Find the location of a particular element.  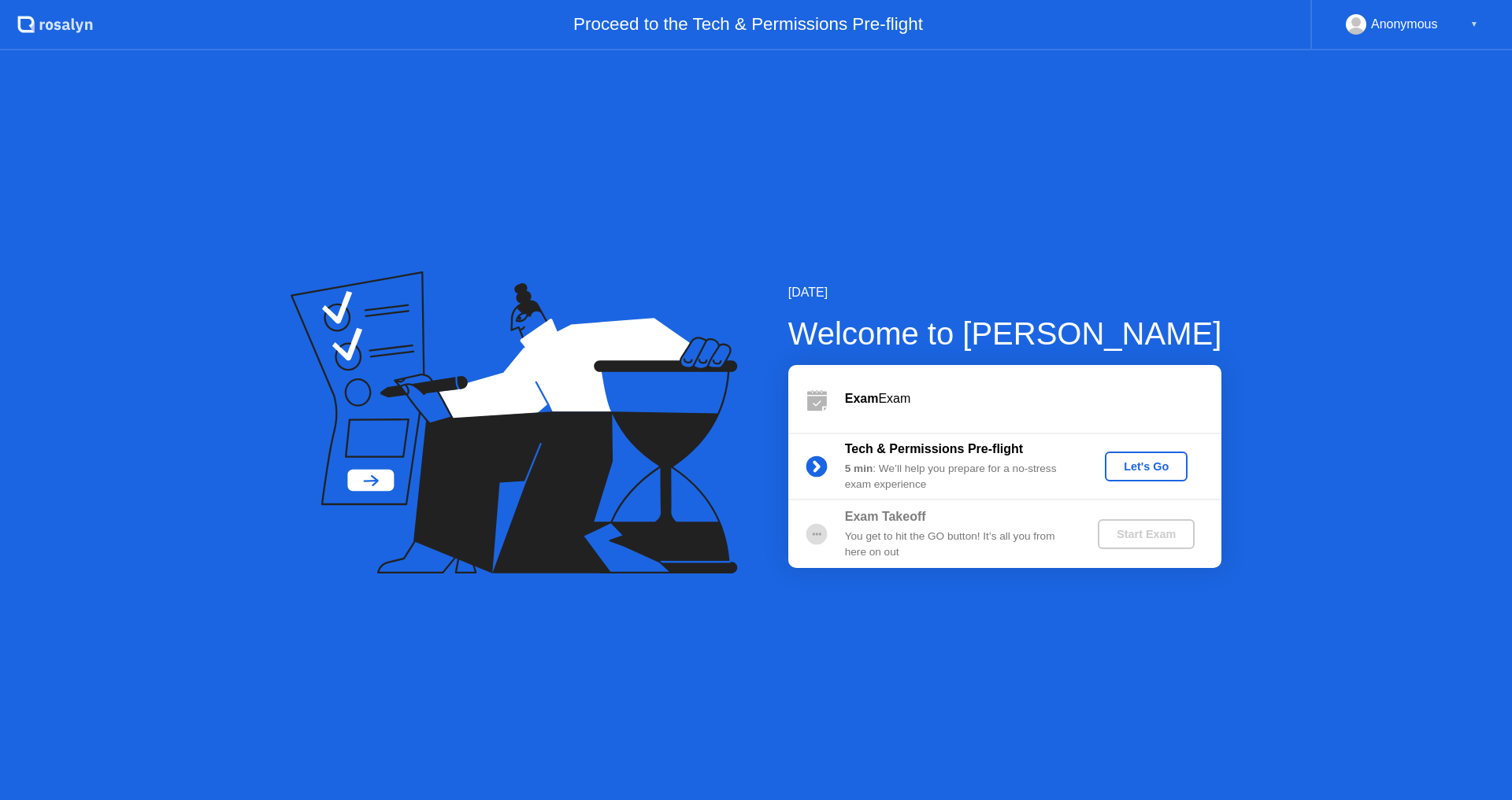

div: Start Exam is located at coordinates (1146, 534).